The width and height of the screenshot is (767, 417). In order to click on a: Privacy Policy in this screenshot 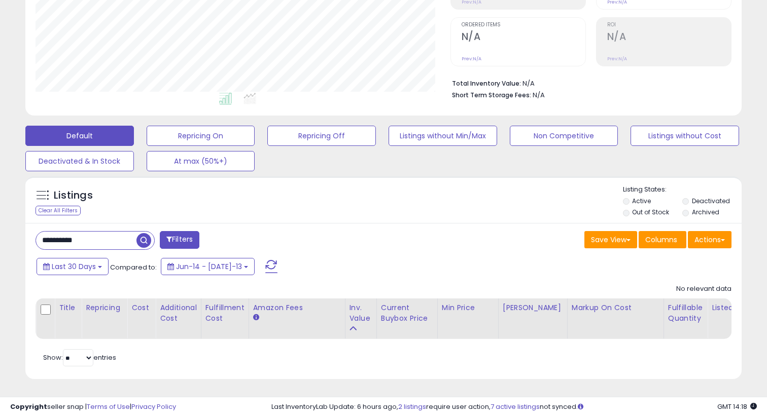, I will do `click(154, 407)`.